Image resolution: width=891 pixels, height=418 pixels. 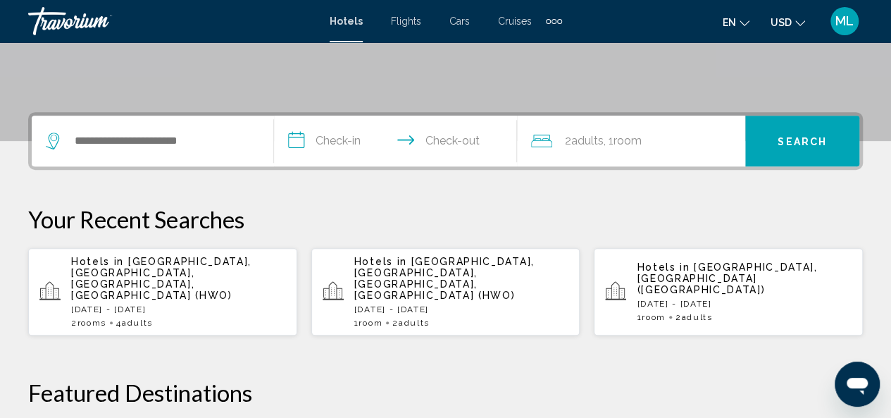 I want to click on span: Flights, so click(x=406, y=21).